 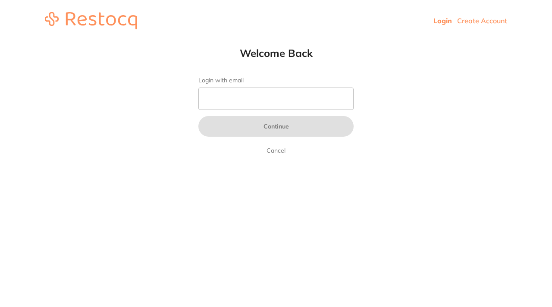 What do you see at coordinates (91, 21) in the screenshot?
I see `img: restocq_logo.svg` at bounding box center [91, 21].